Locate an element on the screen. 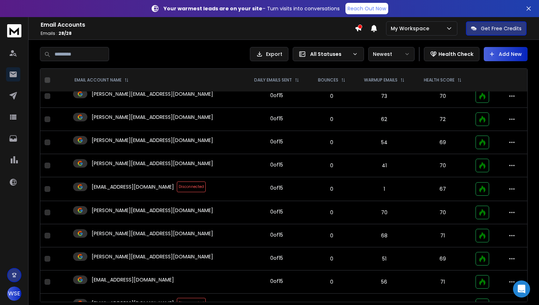 The height and width of the screenshot is (305, 539). p: Reach Out Now is located at coordinates (367, 9).